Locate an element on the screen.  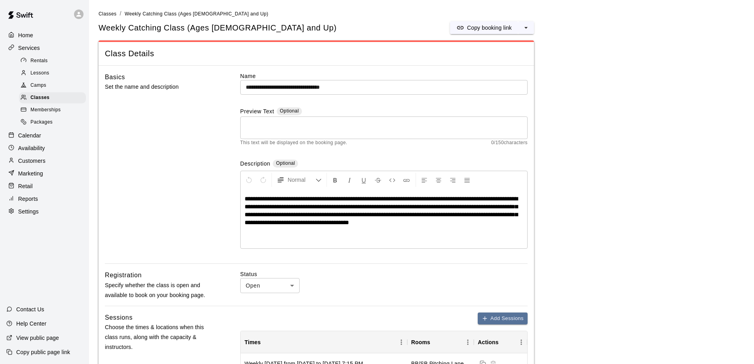
button: Format Underline is located at coordinates (364, 180).